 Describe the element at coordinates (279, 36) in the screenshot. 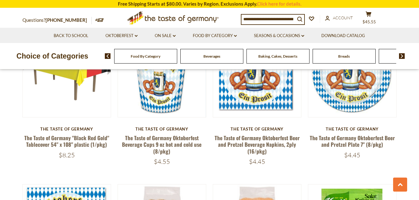

I see `a: Seasons & Occasions` at that location.